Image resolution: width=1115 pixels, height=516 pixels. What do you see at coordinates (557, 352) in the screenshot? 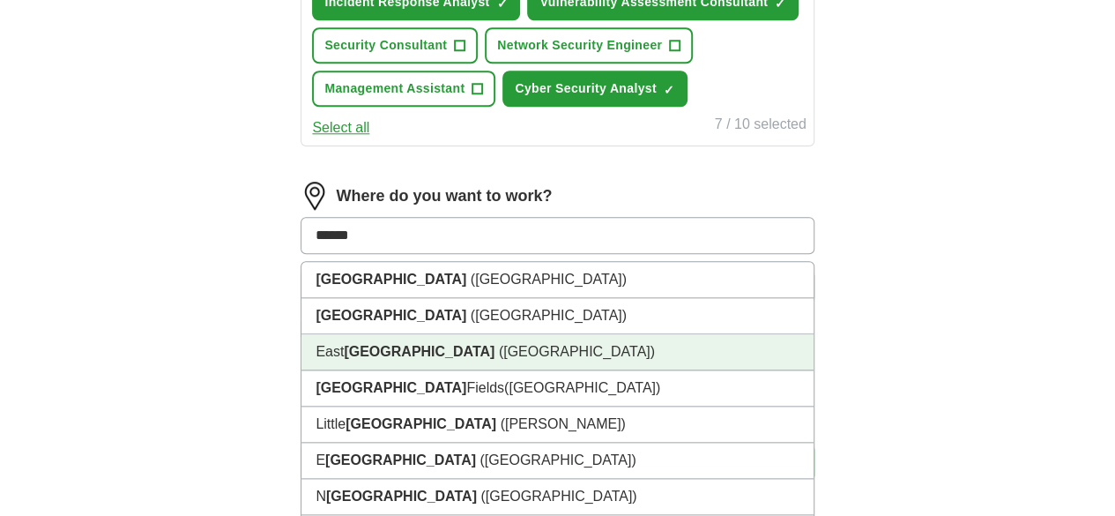
I see `li: East` at bounding box center [557, 352].